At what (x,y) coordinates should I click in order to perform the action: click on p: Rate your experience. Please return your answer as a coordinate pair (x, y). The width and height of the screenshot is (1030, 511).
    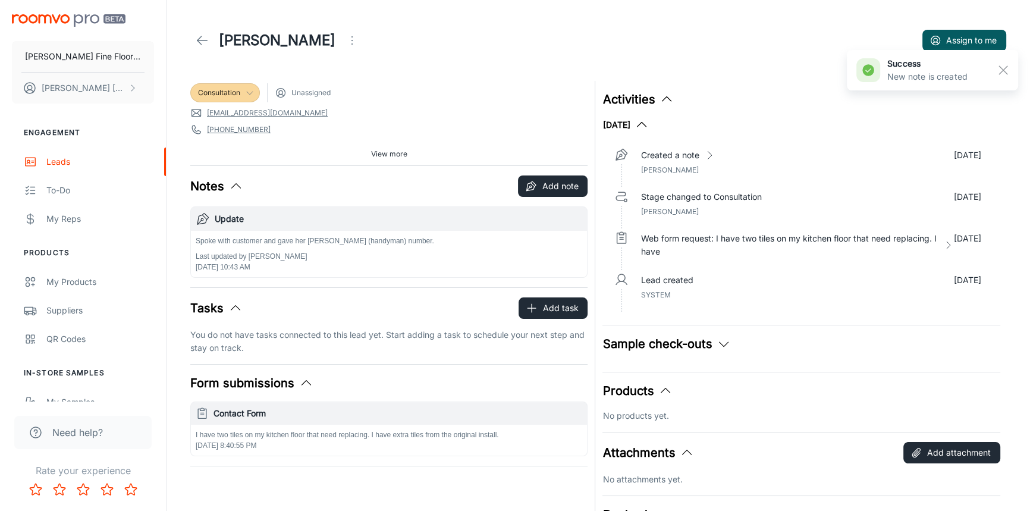
    Looking at the image, I should click on (83, 470).